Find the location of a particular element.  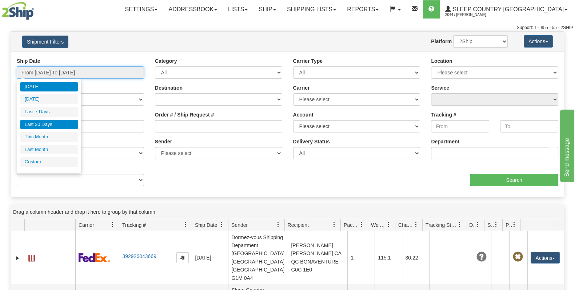

td: 30.22 is located at coordinates (415, 258).